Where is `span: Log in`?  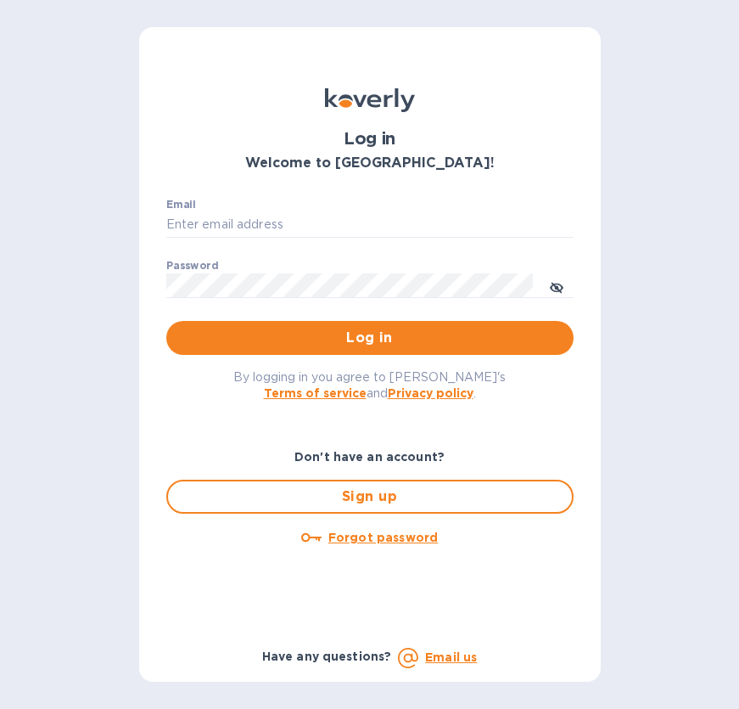
span: Log in is located at coordinates (370, 338).